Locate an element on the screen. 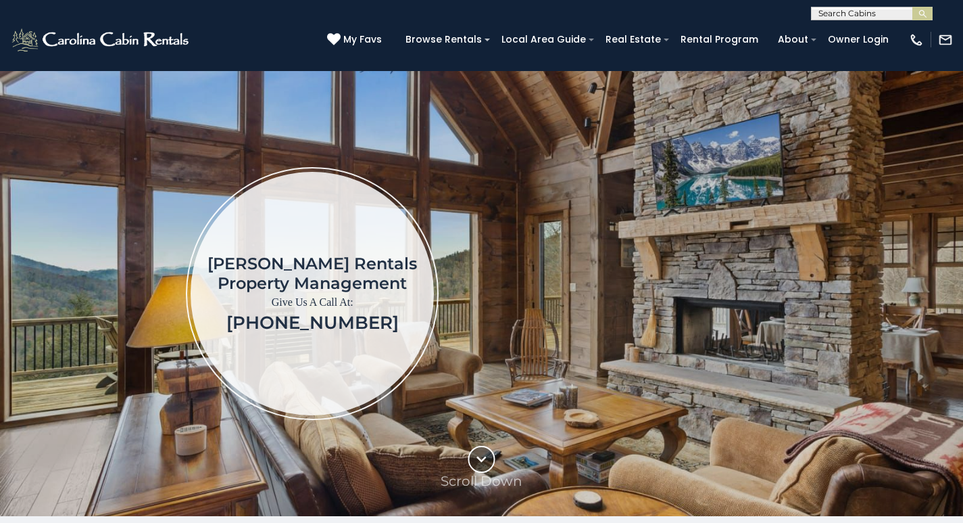 The width and height of the screenshot is (963, 523). img: phone-regular-white.png is located at coordinates (917, 40).